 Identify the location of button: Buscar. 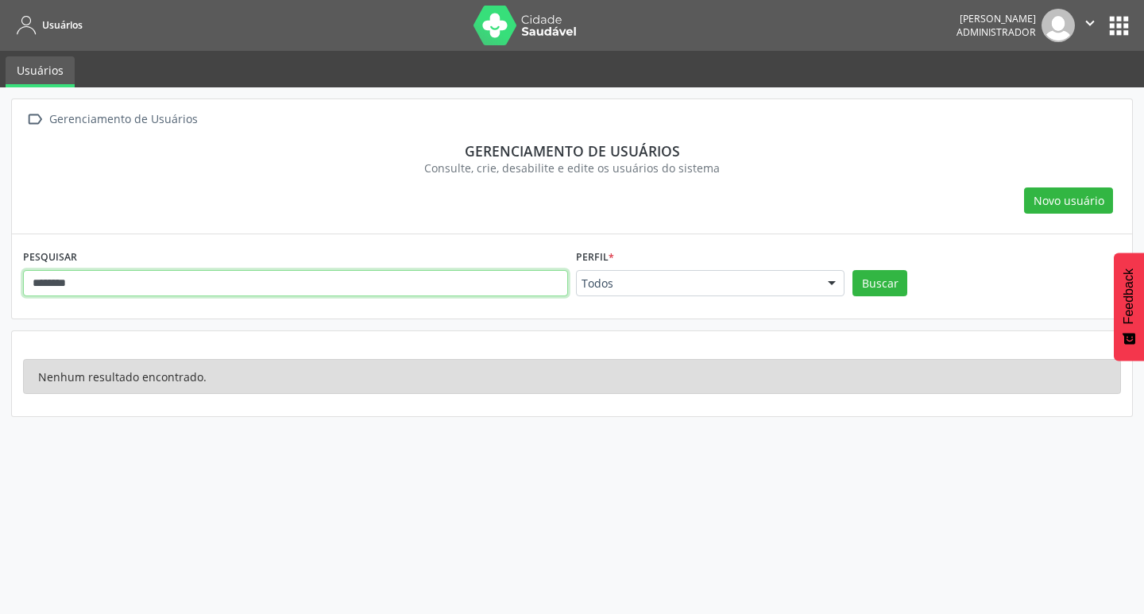
(880, 284).